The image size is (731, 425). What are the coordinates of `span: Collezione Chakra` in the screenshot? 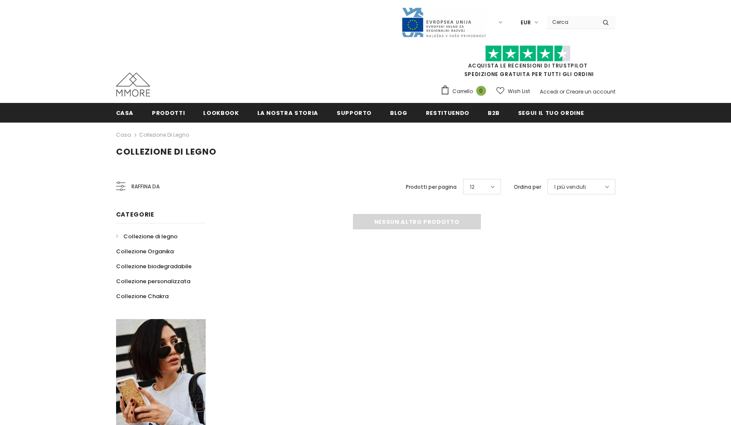 It's located at (142, 296).